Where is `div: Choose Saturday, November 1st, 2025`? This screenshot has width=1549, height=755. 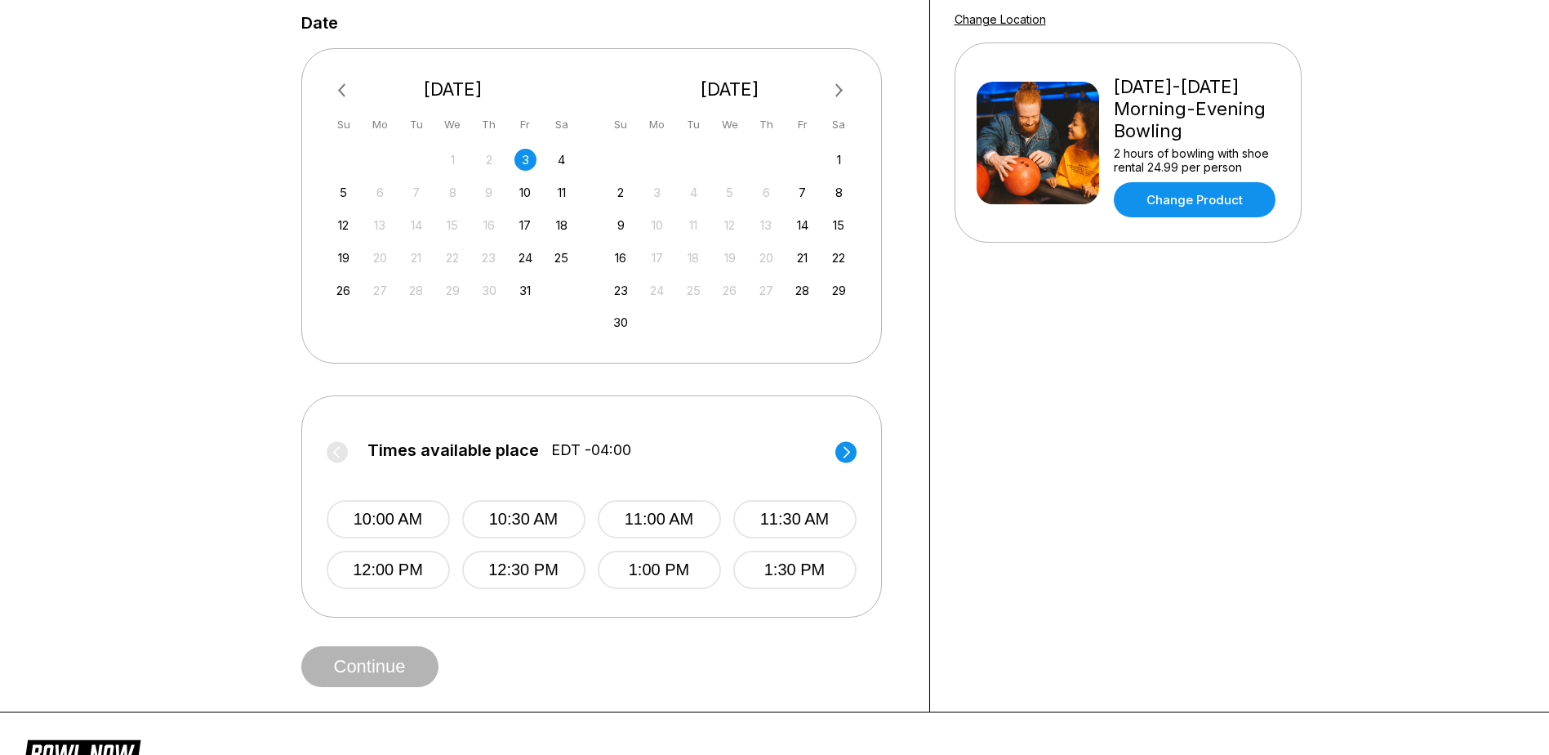 div: Choose Saturday, November 1st, 2025 is located at coordinates (839, 159).